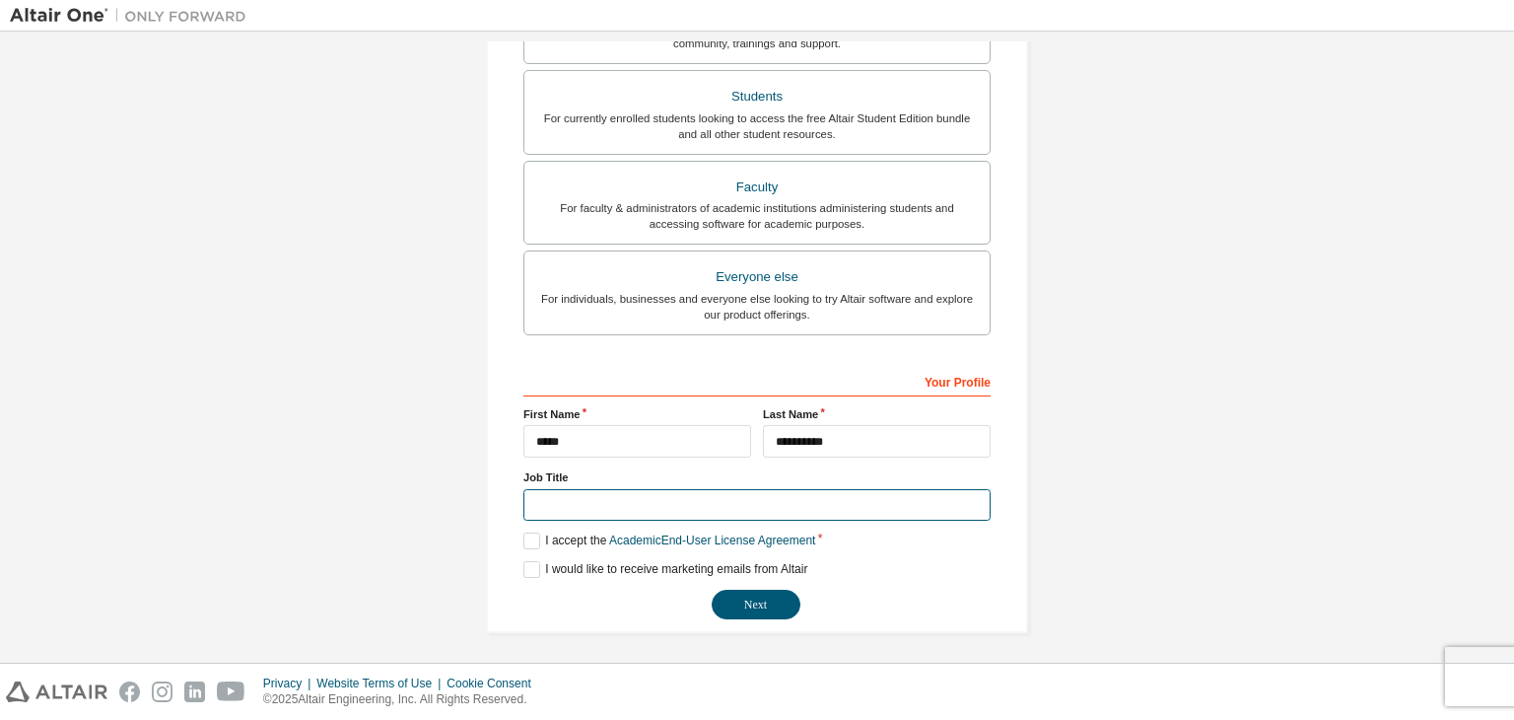 The width and height of the screenshot is (1514, 720). What do you see at coordinates (669, 540) in the screenshot?
I see `label: I accept the` at bounding box center [669, 540].